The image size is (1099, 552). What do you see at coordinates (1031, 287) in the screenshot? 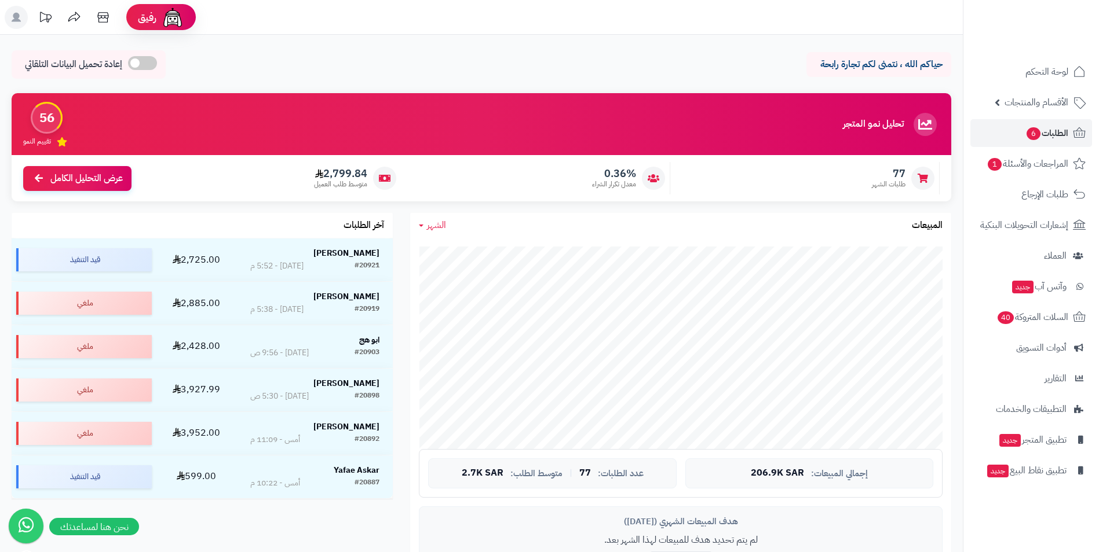
I see `a: وآتس آبجديد` at bounding box center [1031, 287].